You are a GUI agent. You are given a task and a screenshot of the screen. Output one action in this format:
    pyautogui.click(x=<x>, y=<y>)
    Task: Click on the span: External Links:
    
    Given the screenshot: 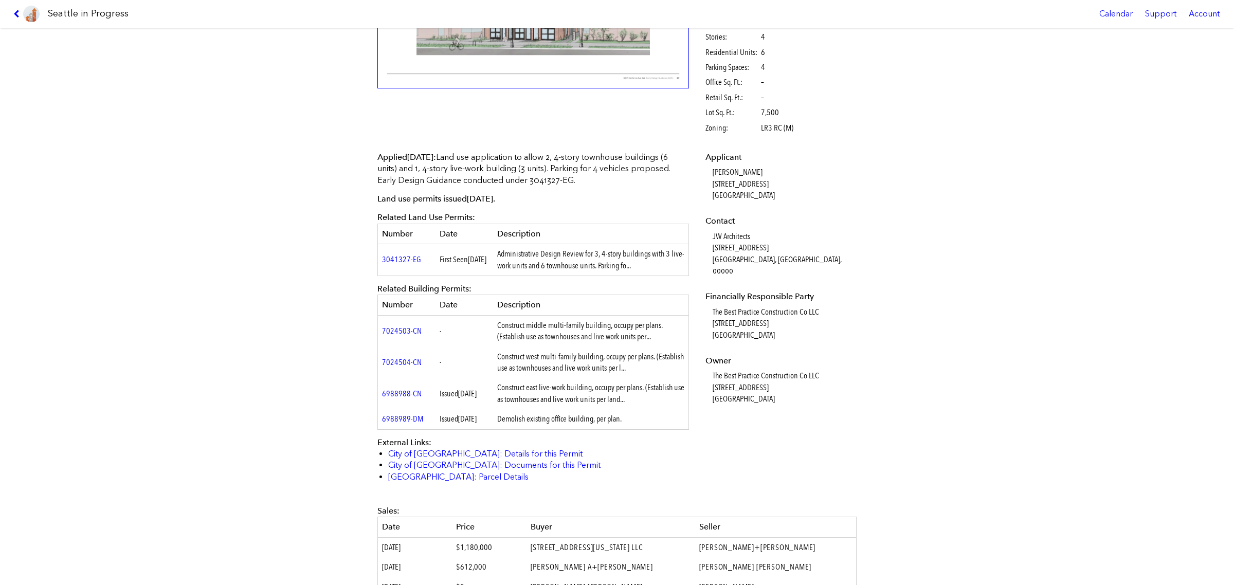 What is the action you would take?
    pyautogui.click(x=404, y=442)
    